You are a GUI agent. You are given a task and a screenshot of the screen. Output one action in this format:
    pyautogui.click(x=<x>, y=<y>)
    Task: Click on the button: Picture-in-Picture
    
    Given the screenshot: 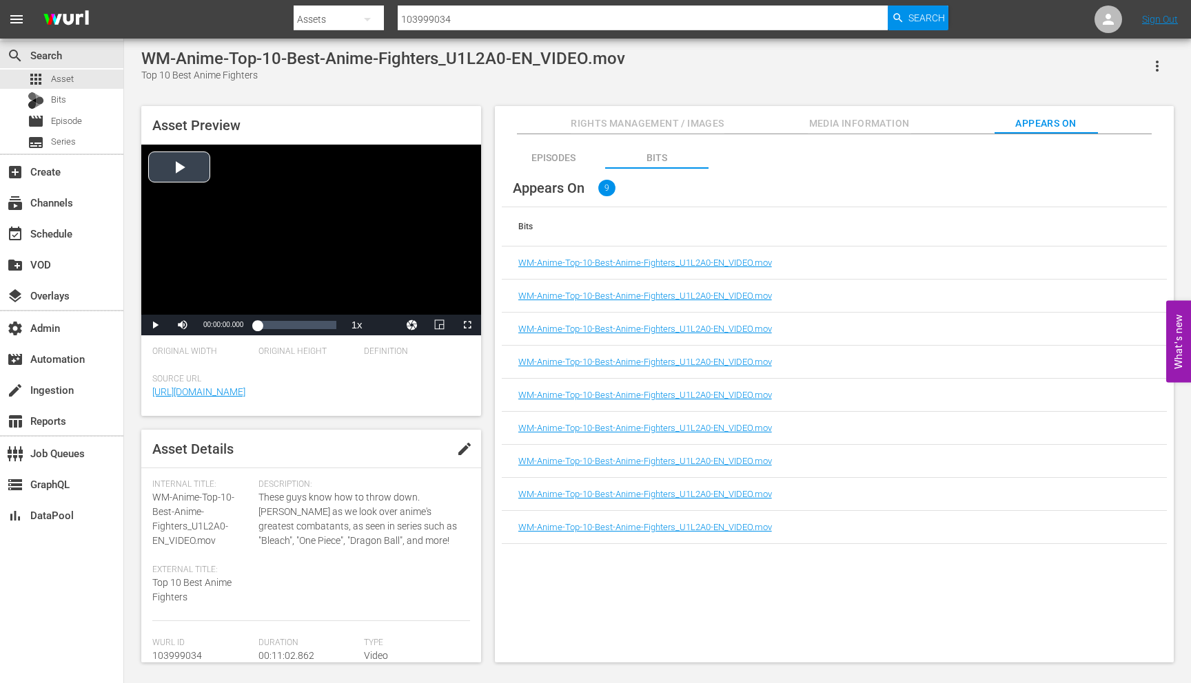 What is the action you would take?
    pyautogui.click(x=440, y=325)
    